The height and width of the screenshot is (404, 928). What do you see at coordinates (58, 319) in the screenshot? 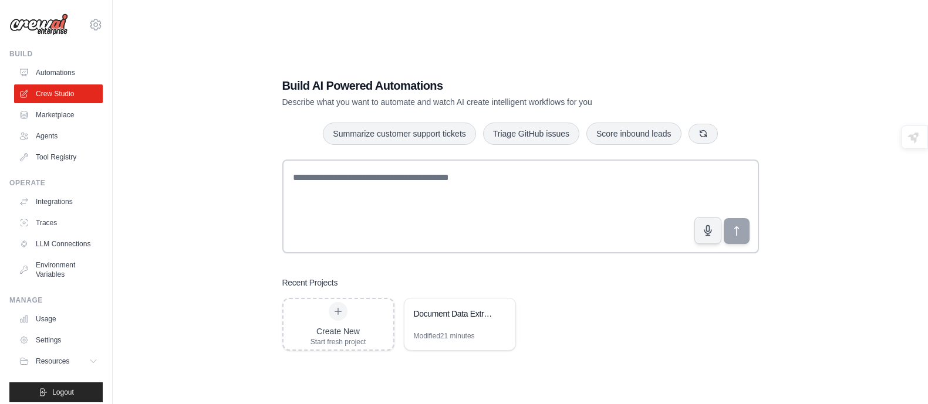
I see `a: Usage` at bounding box center [58, 319].